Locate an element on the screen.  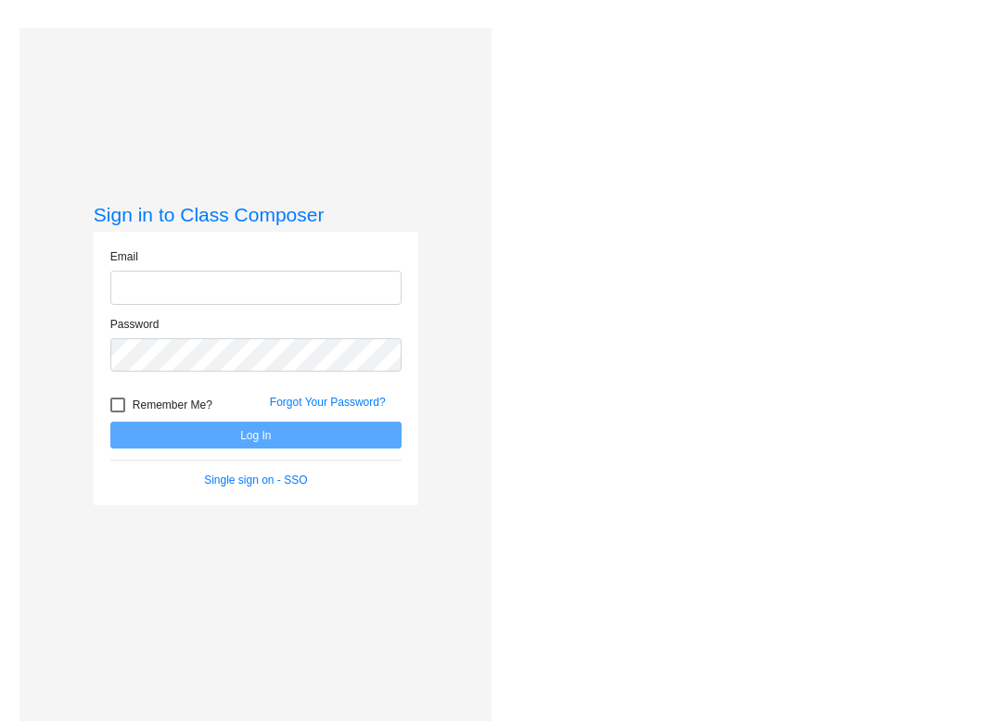
label: Email is located at coordinates (124, 257).